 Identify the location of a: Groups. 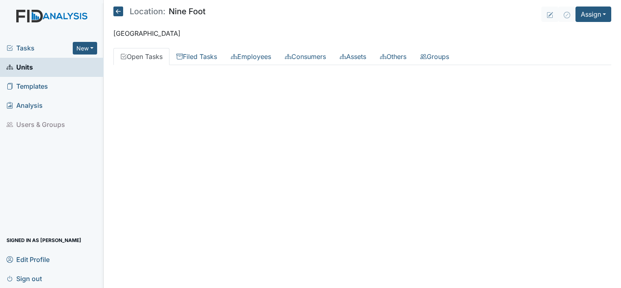
(434, 56).